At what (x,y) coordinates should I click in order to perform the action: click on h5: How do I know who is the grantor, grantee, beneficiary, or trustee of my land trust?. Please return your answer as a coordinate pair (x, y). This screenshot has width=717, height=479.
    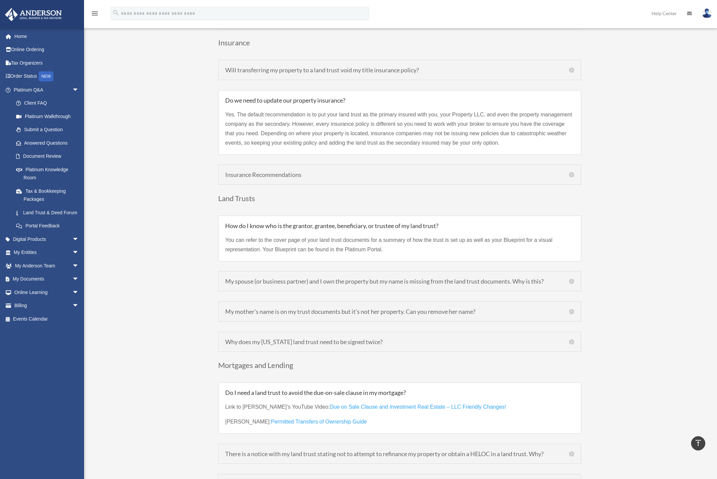
    Looking at the image, I should click on (400, 226).